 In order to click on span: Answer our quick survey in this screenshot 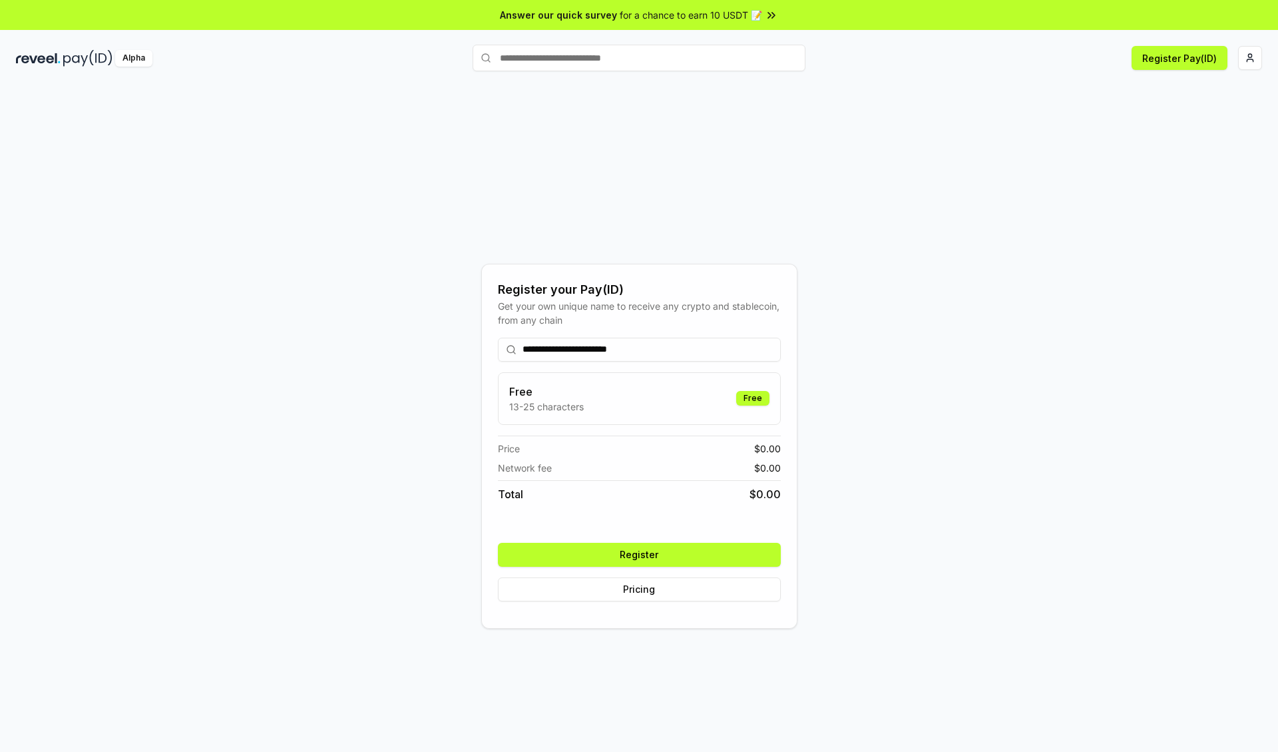, I will do `click(559, 15)`.